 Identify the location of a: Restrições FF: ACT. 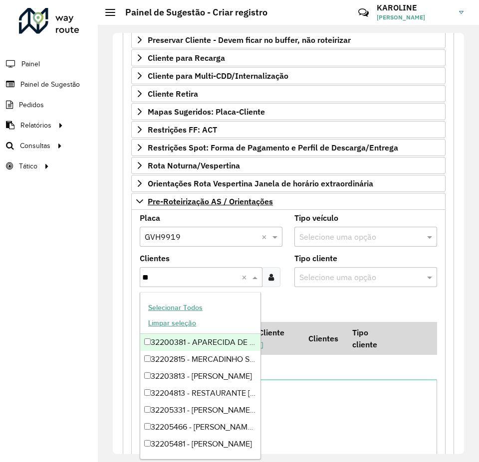
(288, 130).